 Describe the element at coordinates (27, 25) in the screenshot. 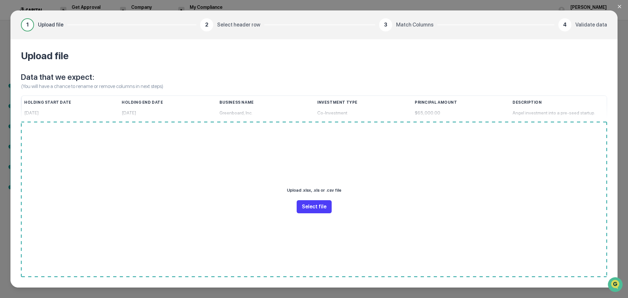

I see `span: 1` at that location.